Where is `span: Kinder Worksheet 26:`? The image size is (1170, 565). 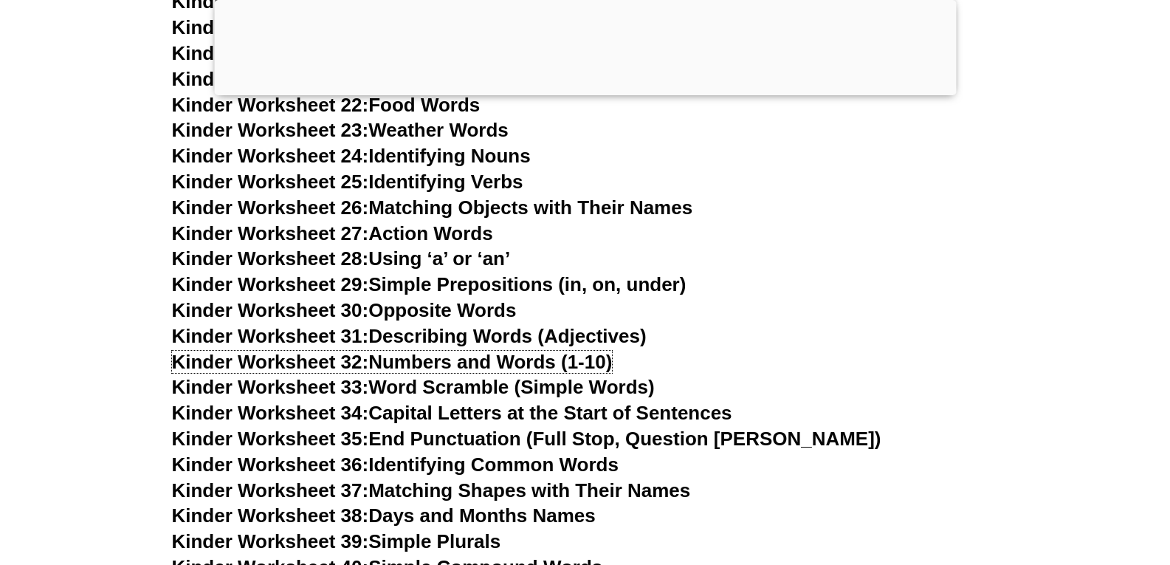 span: Kinder Worksheet 26: is located at coordinates (270, 207).